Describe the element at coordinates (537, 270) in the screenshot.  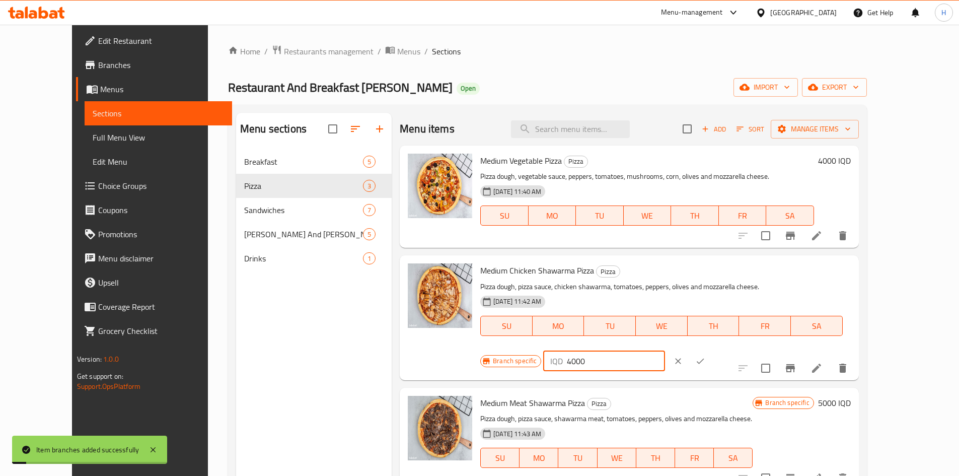
I see `span: Medium Chicken Shawarma Pizza` at that location.